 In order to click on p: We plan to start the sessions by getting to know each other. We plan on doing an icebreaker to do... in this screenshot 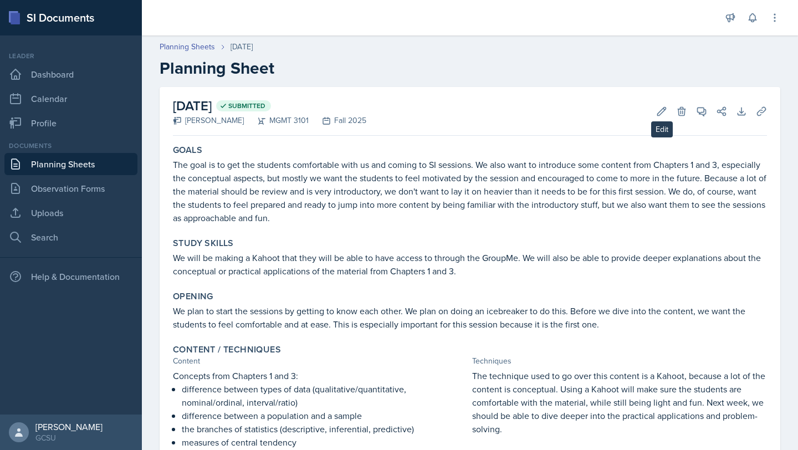, I will do `click(470, 317)`.